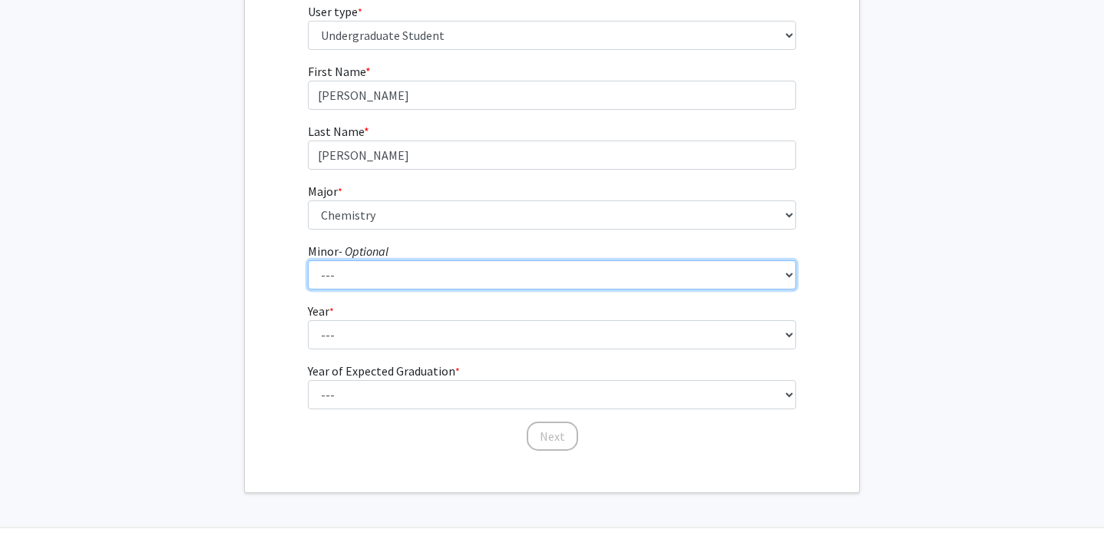 The image size is (1104, 536). I want to click on label: Minor, so click(348, 251).